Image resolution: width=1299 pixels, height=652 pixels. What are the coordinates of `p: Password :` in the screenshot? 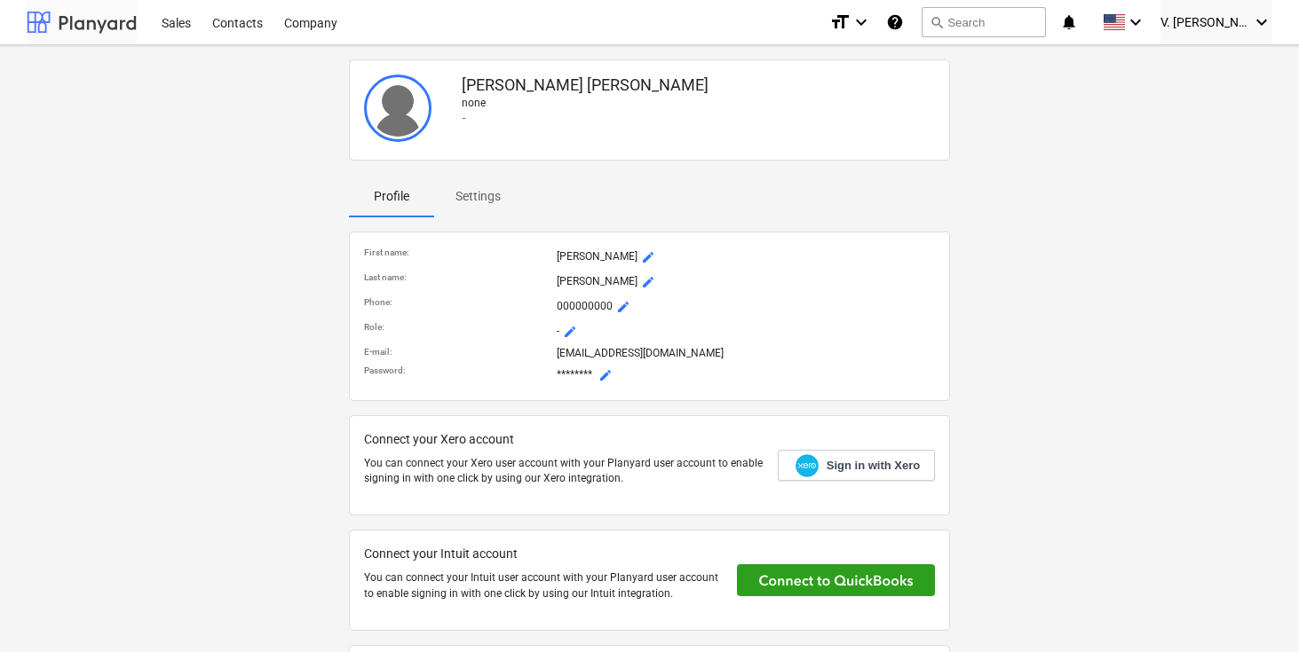 It's located at (456, 370).